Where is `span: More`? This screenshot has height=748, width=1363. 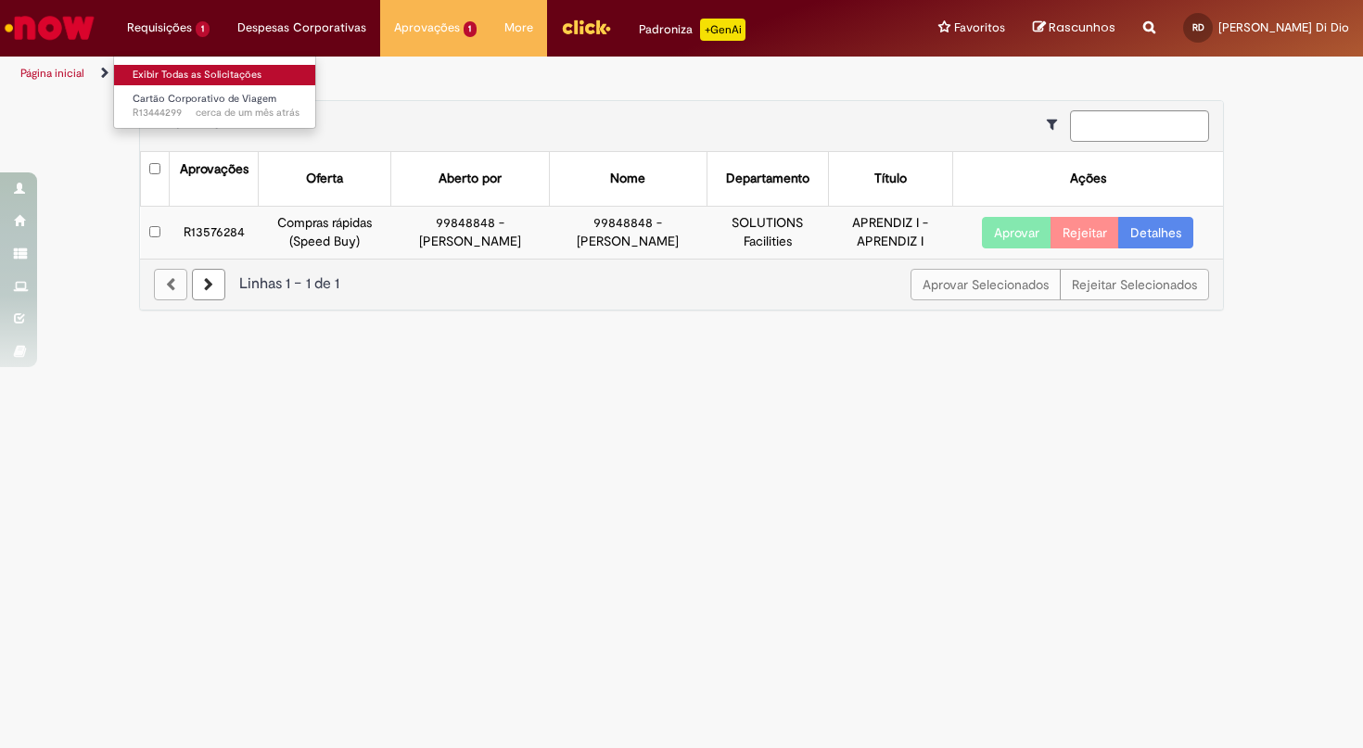 span: More is located at coordinates (518, 28).